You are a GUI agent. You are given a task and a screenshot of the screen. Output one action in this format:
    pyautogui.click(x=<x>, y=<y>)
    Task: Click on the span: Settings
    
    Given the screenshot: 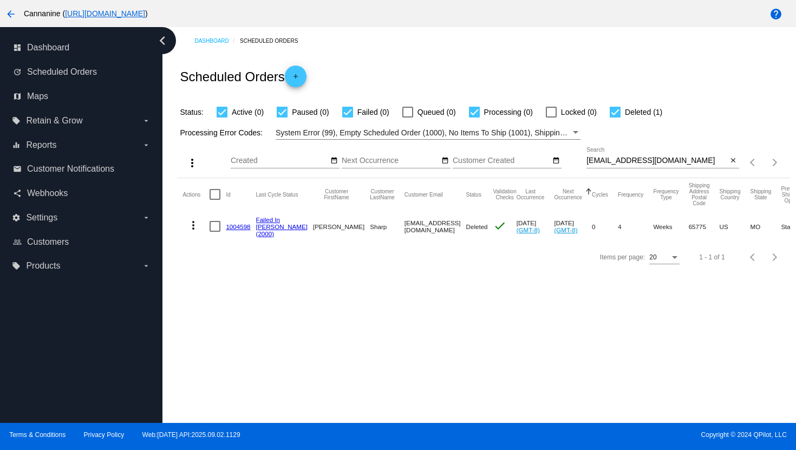 What is the action you would take?
    pyautogui.click(x=42, y=218)
    